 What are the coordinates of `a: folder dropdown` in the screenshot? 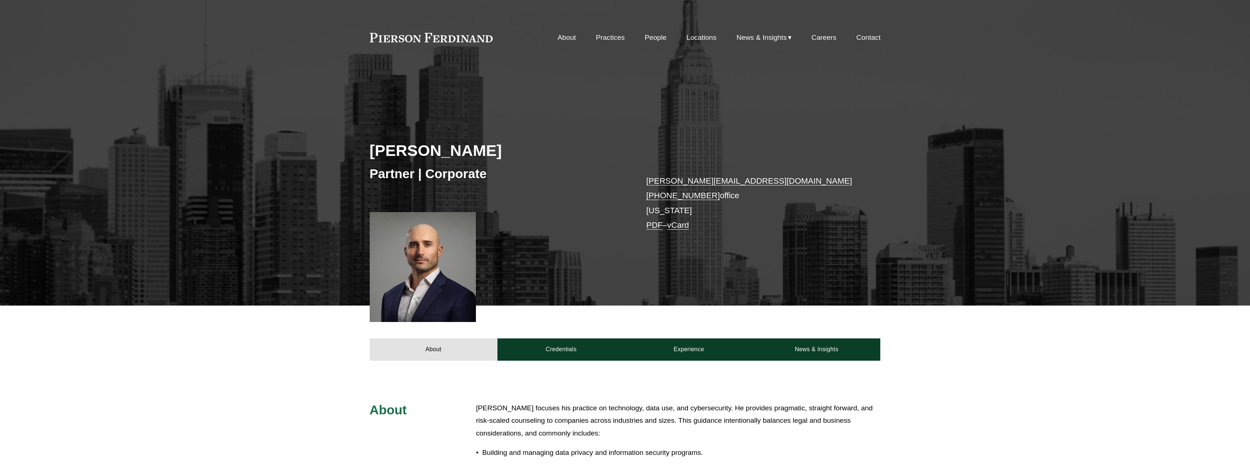 It's located at (764, 38).